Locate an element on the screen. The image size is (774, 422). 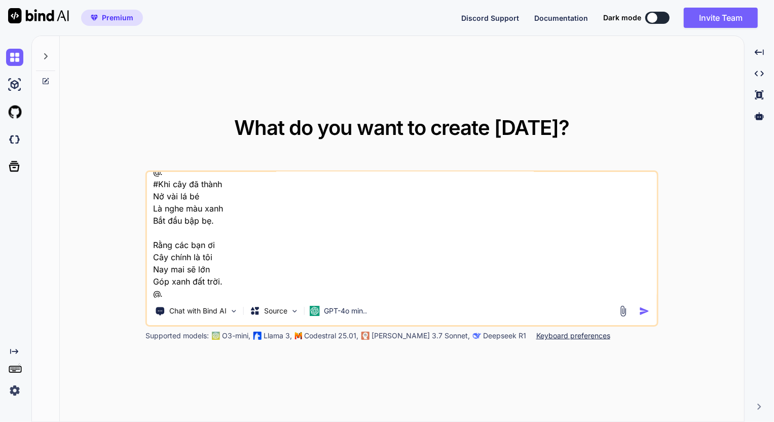
img: chat is located at coordinates (15, 57).